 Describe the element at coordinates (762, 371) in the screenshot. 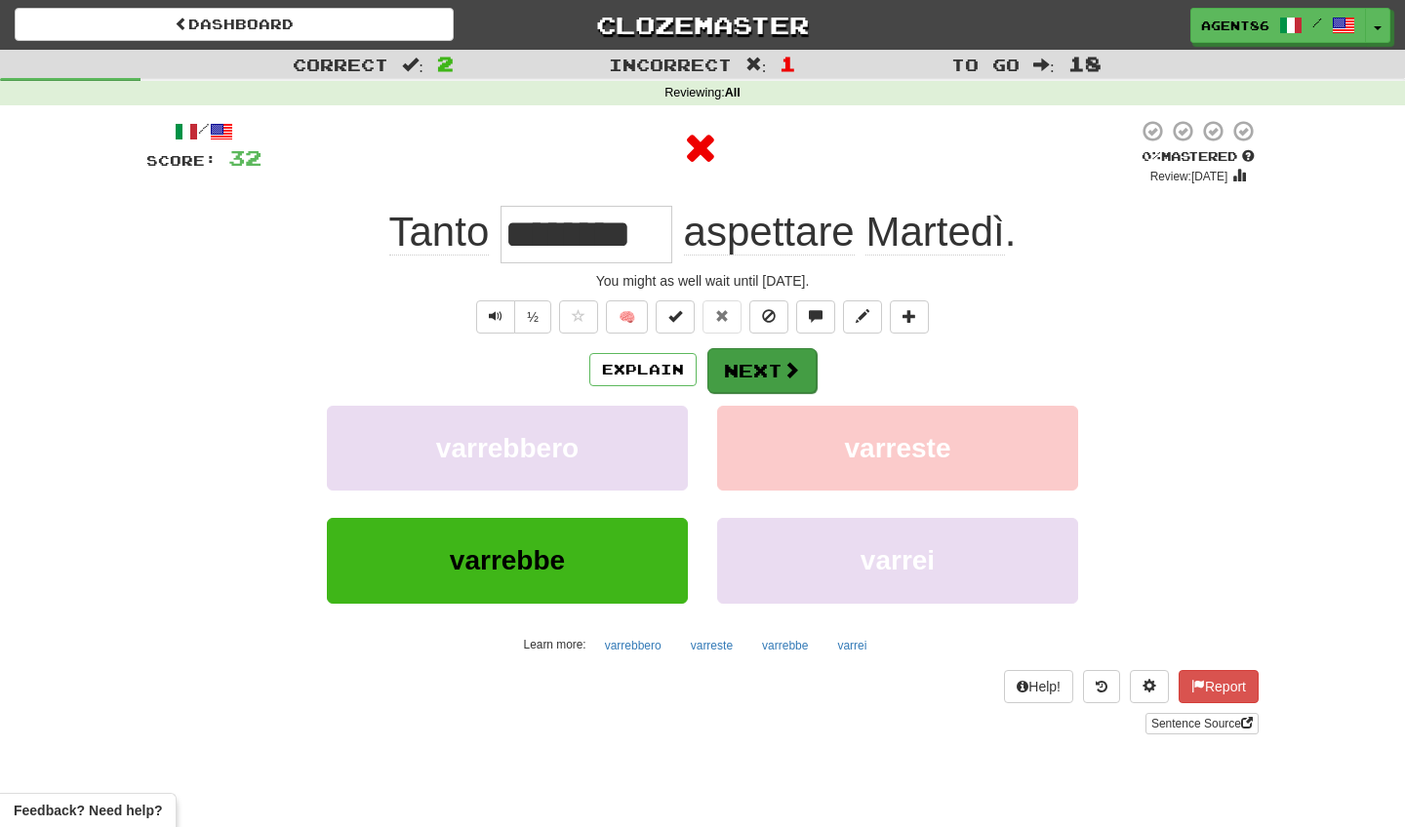

I see `button: Next` at that location.